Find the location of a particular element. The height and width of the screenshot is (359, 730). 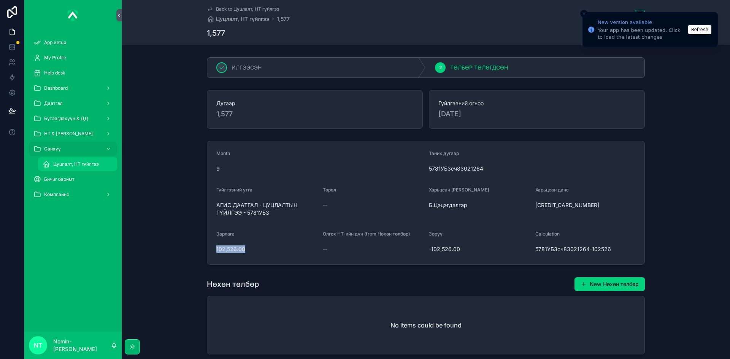

span: Олгох НТ-ийн дүн (from Нөхөн төлбөр) is located at coordinates (366, 234).